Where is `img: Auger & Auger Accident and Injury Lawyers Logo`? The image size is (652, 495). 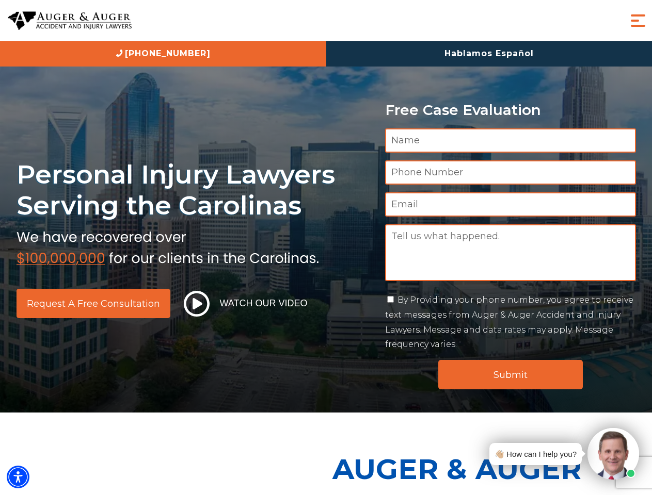 img: Auger & Auger Accident and Injury Lawyers Logo is located at coordinates (70, 21).